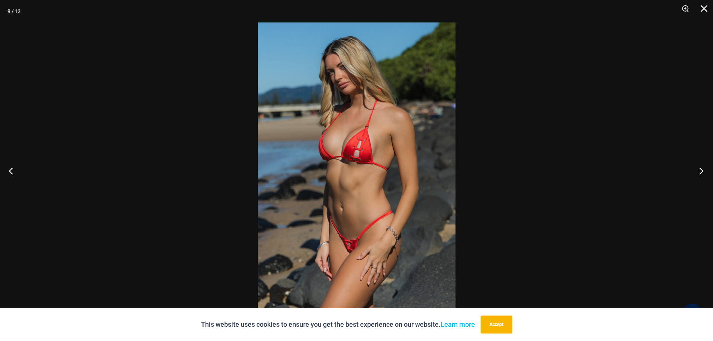  Describe the element at coordinates (14, 11) in the screenshot. I see `div: 9 / 12` at that location.